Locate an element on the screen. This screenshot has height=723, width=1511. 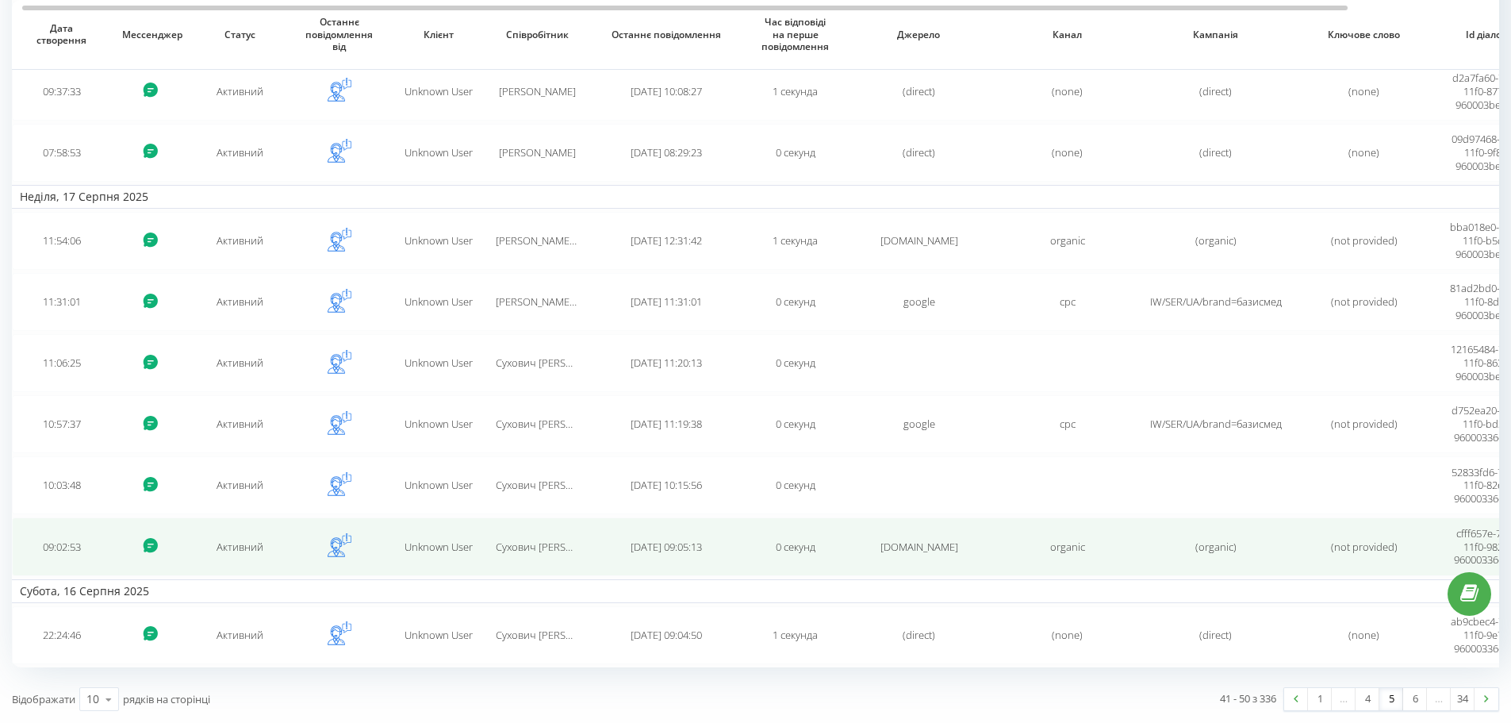
span: Останнє повідомлення is located at coordinates (666, 35).